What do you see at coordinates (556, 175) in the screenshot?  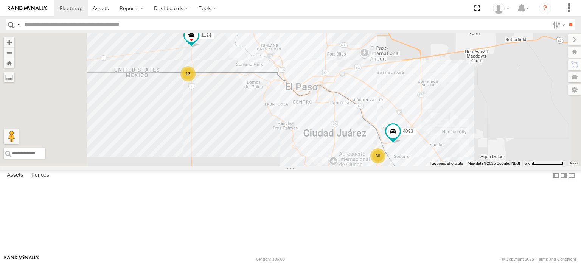 I see `label: Dock Summary Table to the Left` at bounding box center [556, 175].